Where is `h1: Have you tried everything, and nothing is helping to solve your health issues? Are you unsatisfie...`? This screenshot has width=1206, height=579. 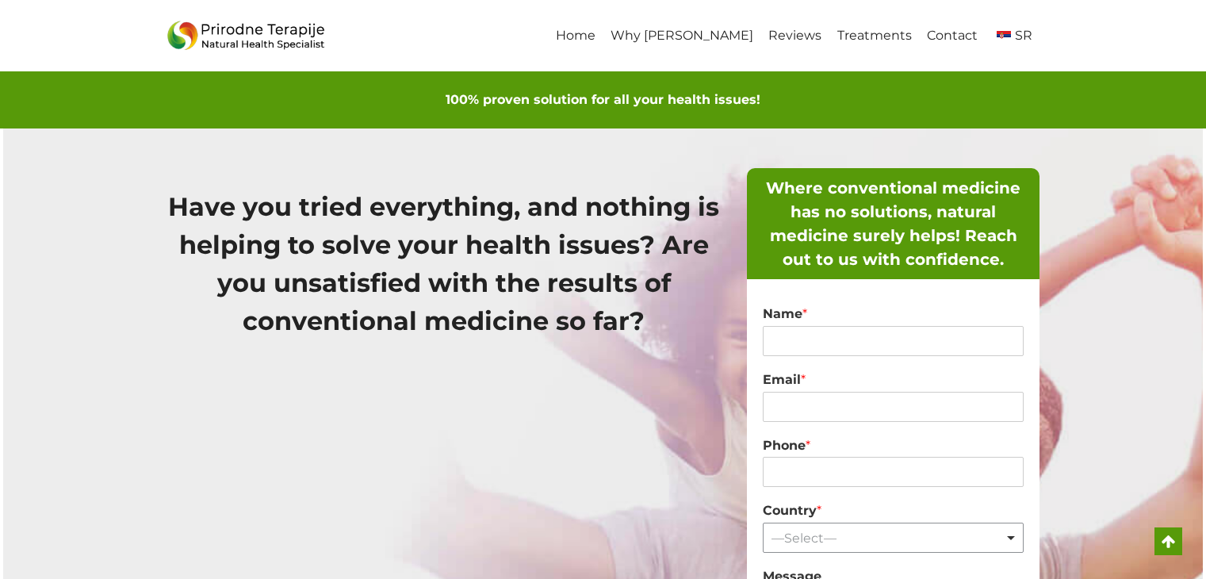 h1: Have you tried everything, and nothing is helping to solve your health issues? Are you unsatisfie... is located at coordinates (444, 264).